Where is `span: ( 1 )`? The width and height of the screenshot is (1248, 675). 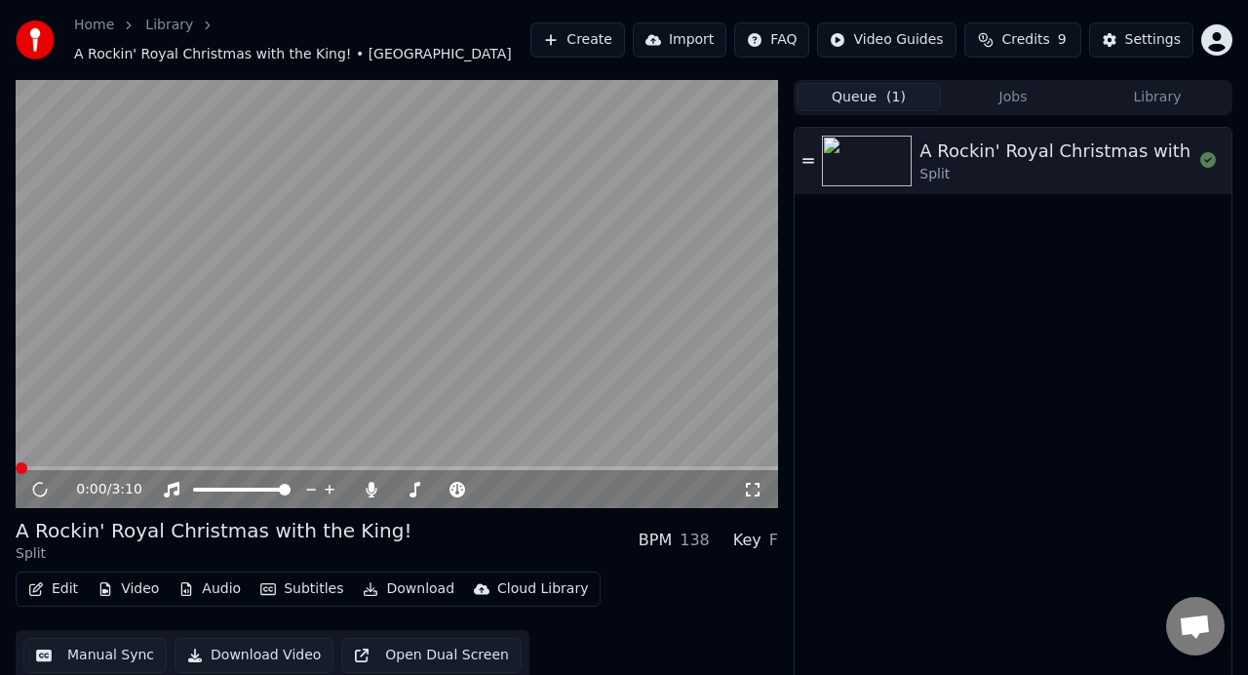 span: ( 1 ) is located at coordinates (896, 97).